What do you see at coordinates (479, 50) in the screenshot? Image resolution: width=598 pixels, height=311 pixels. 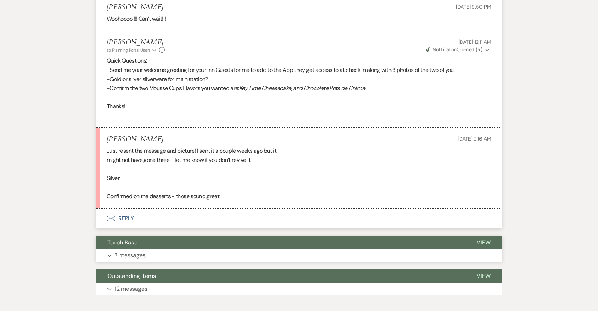 I see `strong: ( 5 )` at bounding box center [479, 50].